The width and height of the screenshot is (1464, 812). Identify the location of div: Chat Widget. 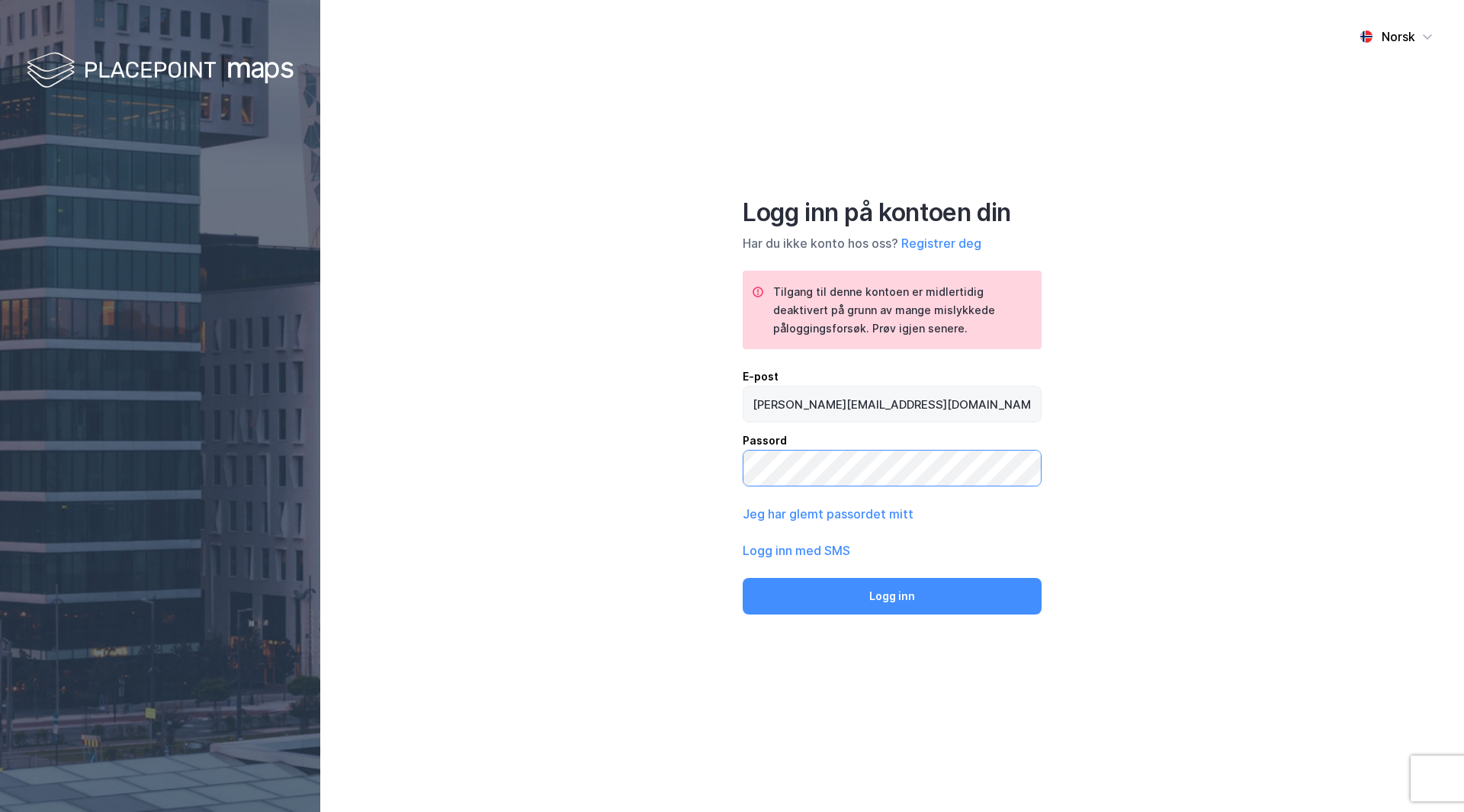
(1426, 775).